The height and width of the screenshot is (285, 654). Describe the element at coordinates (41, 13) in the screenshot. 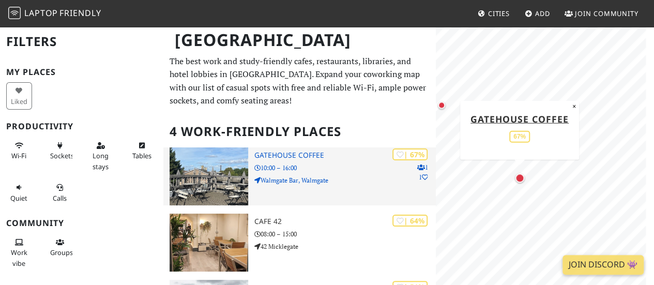

I see `span: Laptop` at that location.